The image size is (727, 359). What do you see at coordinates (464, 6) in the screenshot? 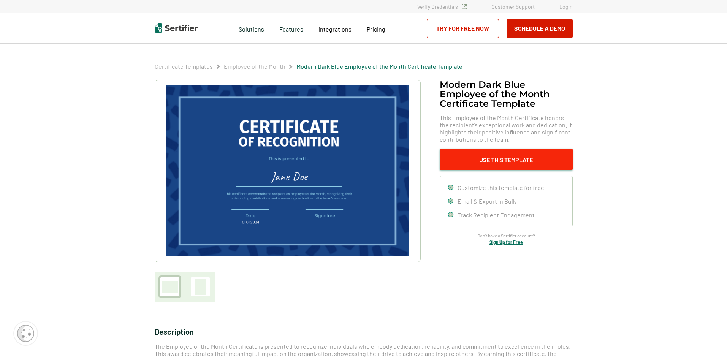
I see `img: Verified` at bounding box center [464, 6].